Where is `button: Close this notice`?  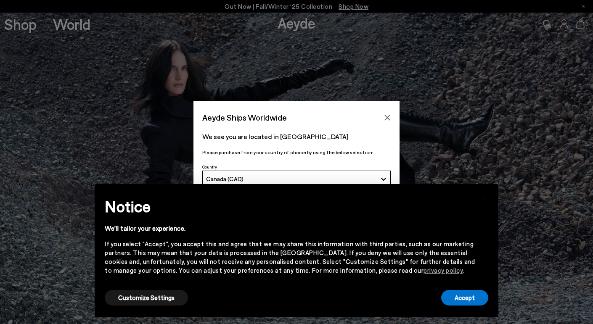 button: Close this notice is located at coordinates (485, 197).